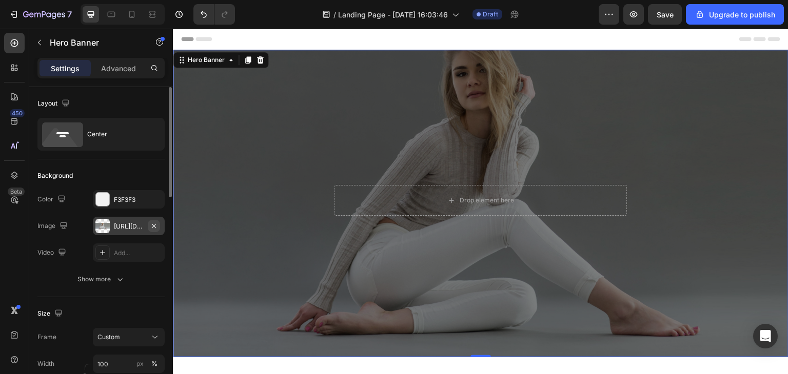  I want to click on span: Save, so click(665, 14).